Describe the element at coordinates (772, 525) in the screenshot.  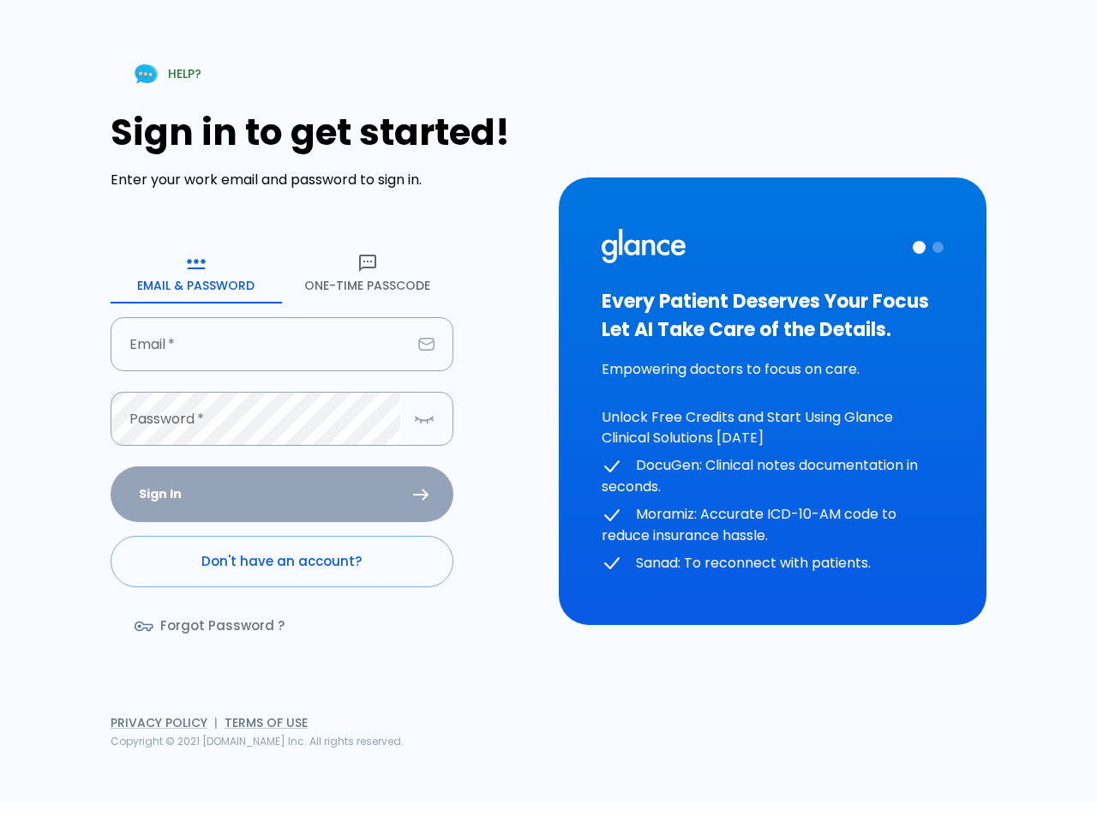
I see `p: Moramiz: Accurate ICD-10-AM code to reduce insurance hassle.` at that location.